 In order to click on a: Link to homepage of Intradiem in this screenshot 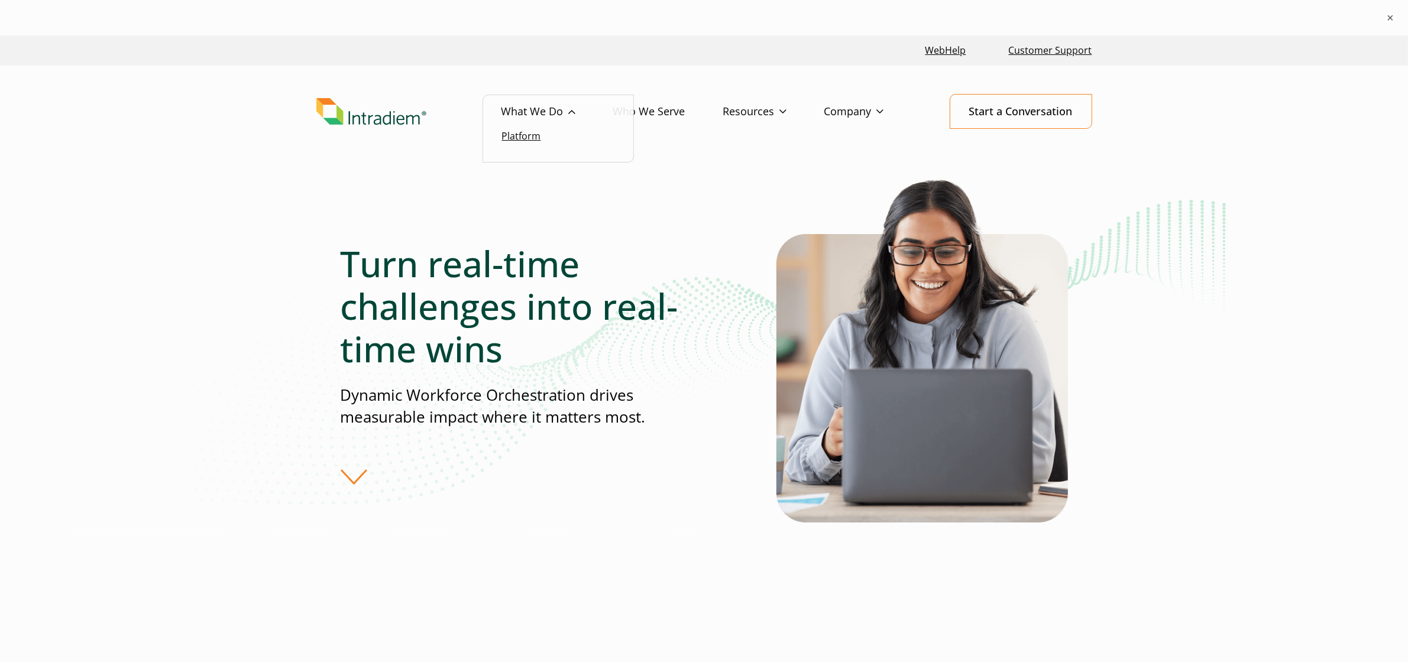, I will do `click(409, 112)`.